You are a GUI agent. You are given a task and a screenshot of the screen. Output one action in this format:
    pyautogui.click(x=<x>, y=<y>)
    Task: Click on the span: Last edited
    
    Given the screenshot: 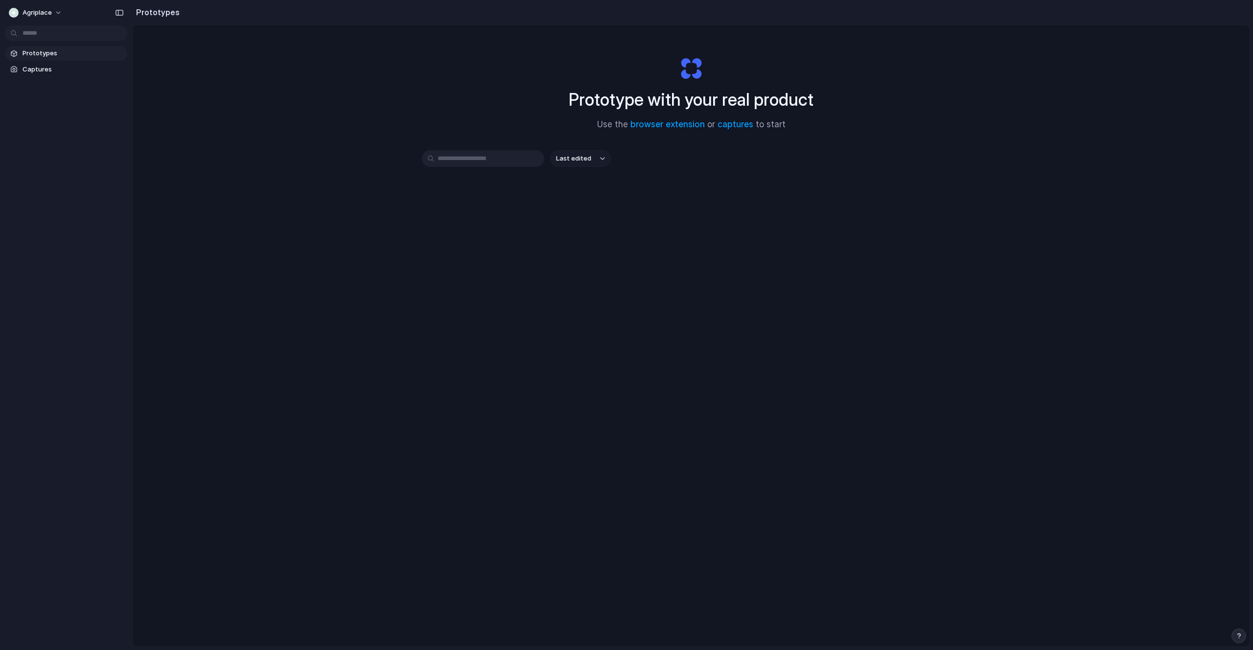 What is the action you would take?
    pyautogui.click(x=573, y=159)
    